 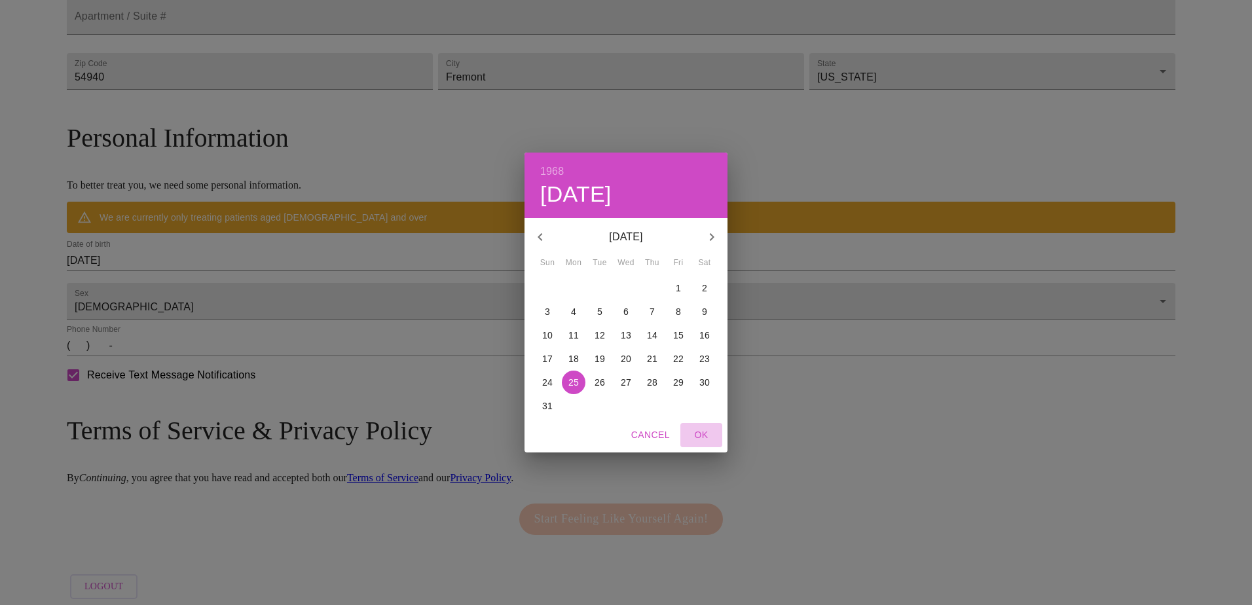 I want to click on button: 1968, so click(x=552, y=172).